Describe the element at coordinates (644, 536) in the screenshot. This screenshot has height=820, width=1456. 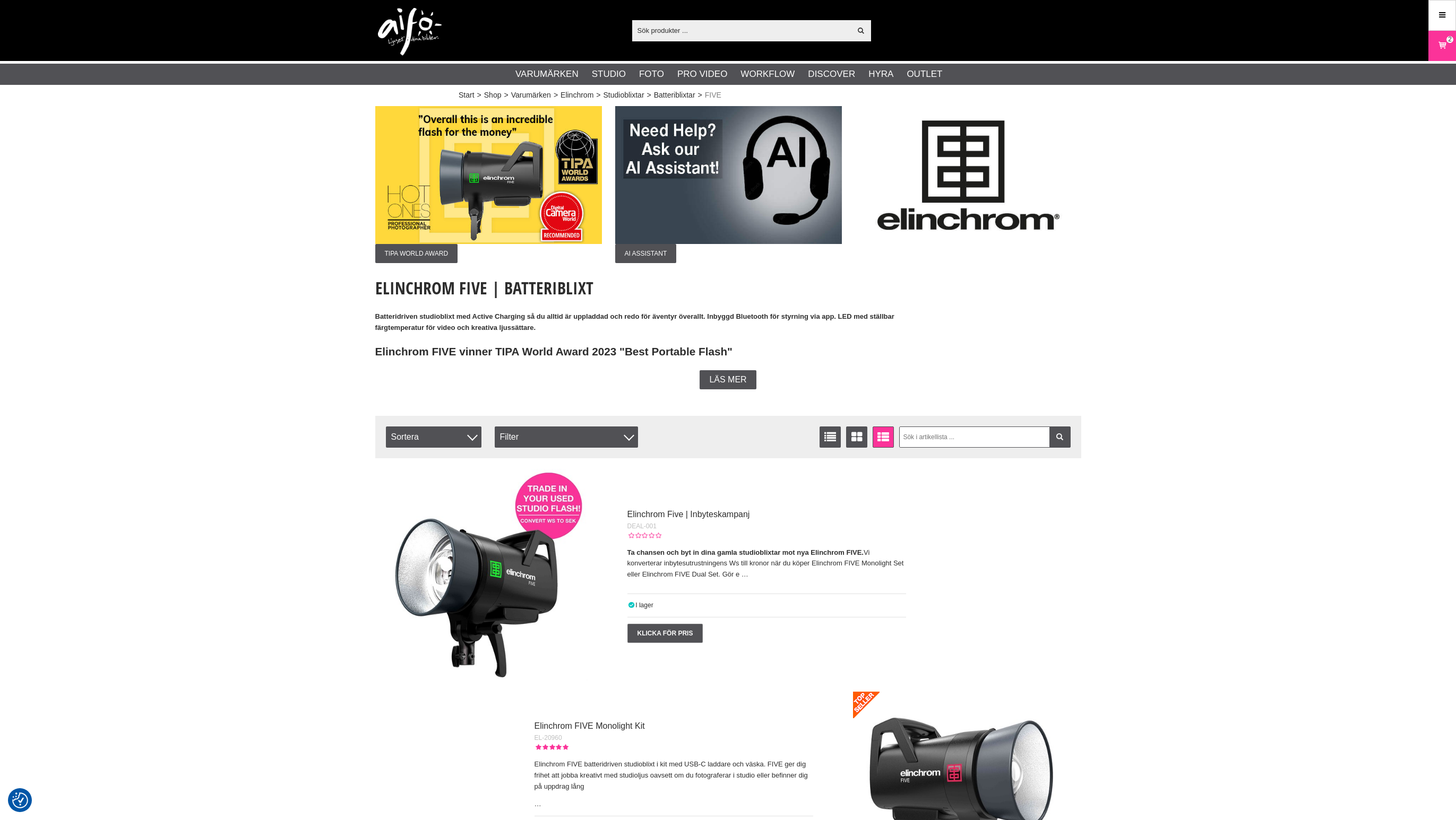
I see `div: Kundbetyg: 0` at that location.